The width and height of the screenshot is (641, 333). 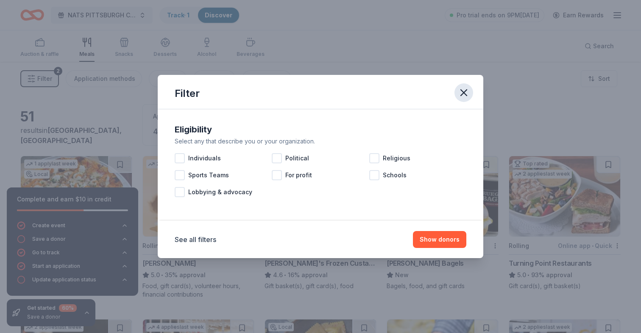 What do you see at coordinates (396, 158) in the screenshot?
I see `span: Religious` at bounding box center [396, 158].